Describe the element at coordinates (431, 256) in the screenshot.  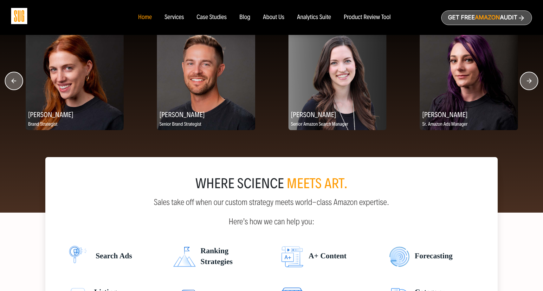
I see `span: Forecasting` at that location.